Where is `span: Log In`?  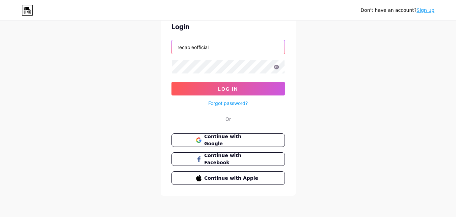
span: Log In is located at coordinates (228, 89).